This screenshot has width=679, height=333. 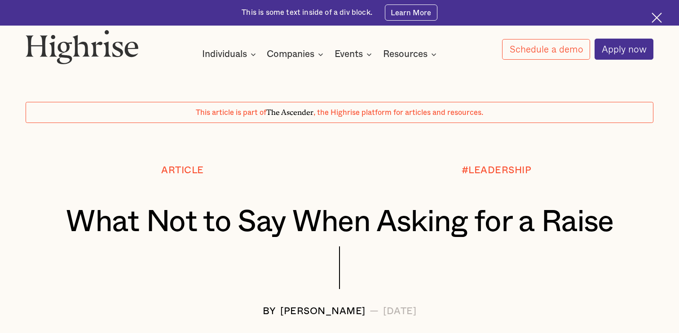 I want to click on span: , the Highrise platform for articles and resources., so click(x=398, y=113).